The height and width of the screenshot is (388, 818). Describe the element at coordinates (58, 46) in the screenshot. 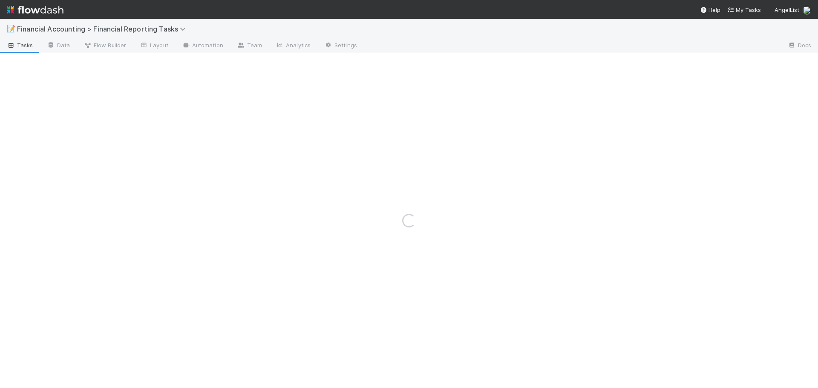

I see `a: Data` at that location.